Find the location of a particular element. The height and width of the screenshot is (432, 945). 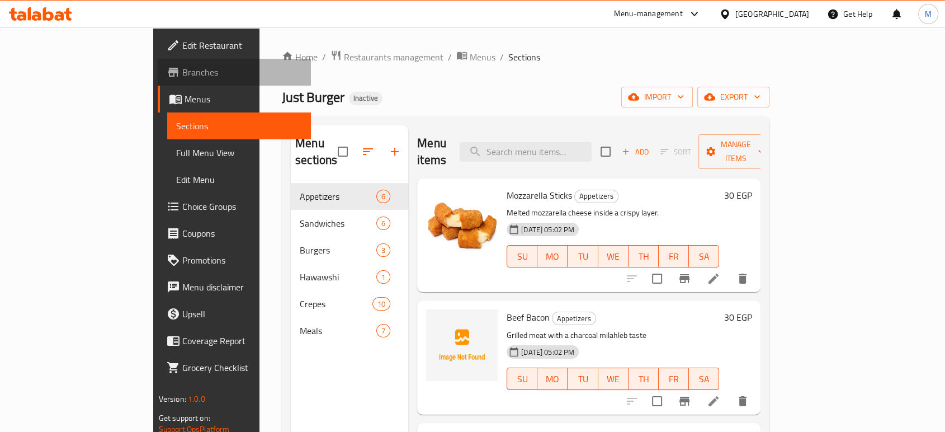

nav: Menu sections is located at coordinates (350, 263).